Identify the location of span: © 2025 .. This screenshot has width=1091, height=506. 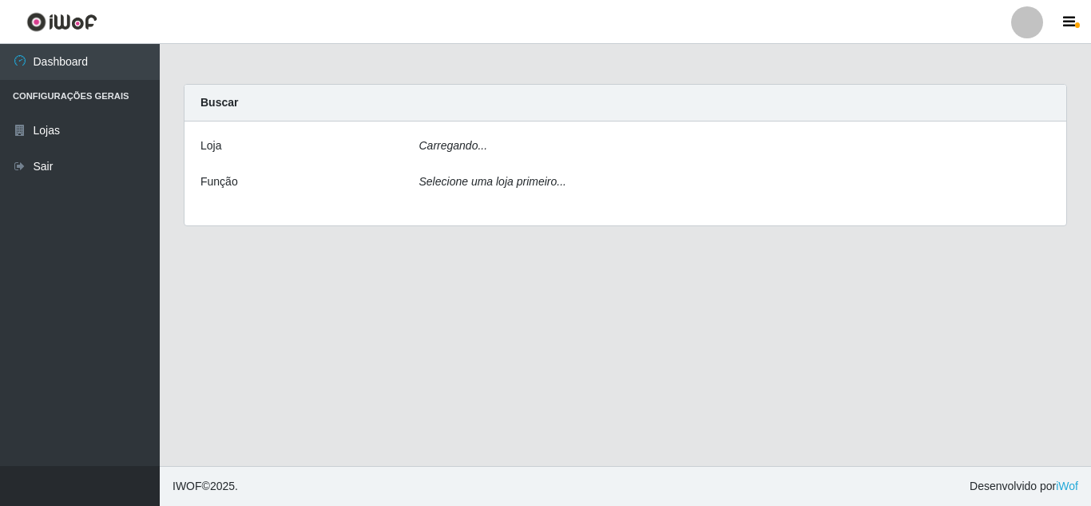
(205, 486).